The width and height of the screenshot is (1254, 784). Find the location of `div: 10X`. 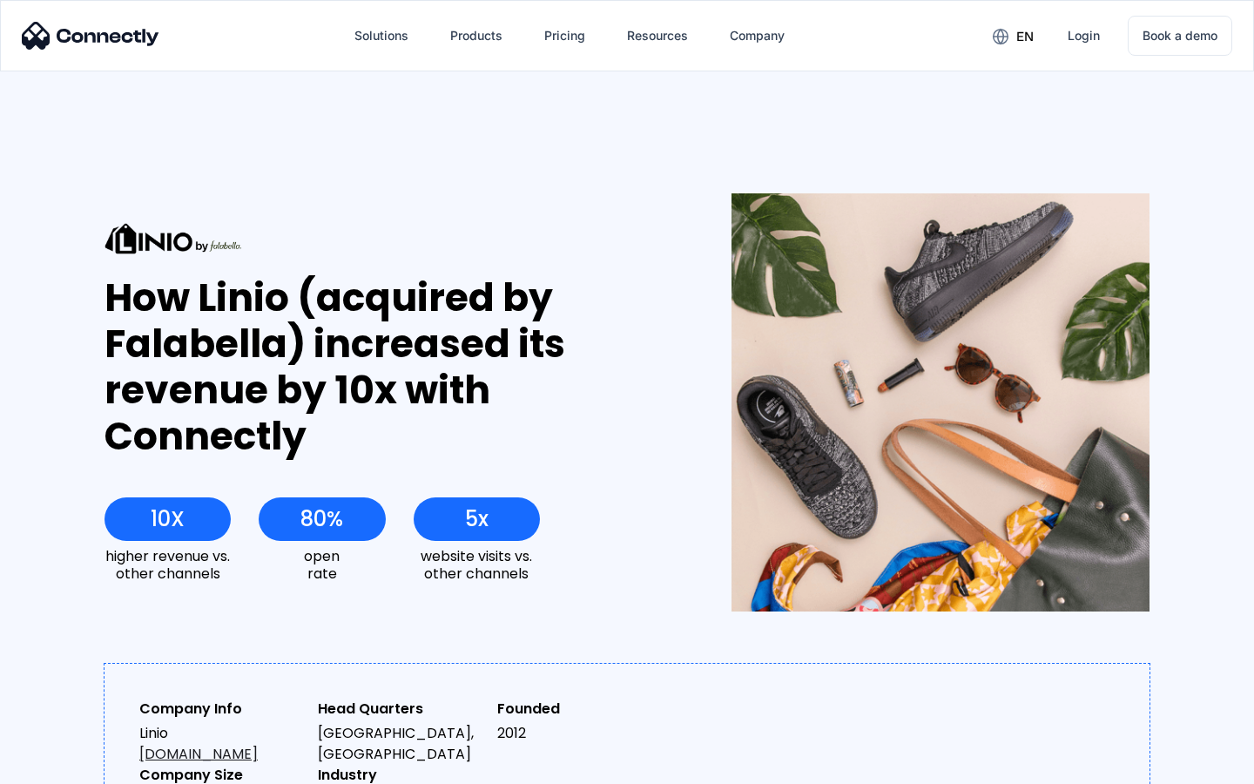

div: 10X is located at coordinates (167, 519).